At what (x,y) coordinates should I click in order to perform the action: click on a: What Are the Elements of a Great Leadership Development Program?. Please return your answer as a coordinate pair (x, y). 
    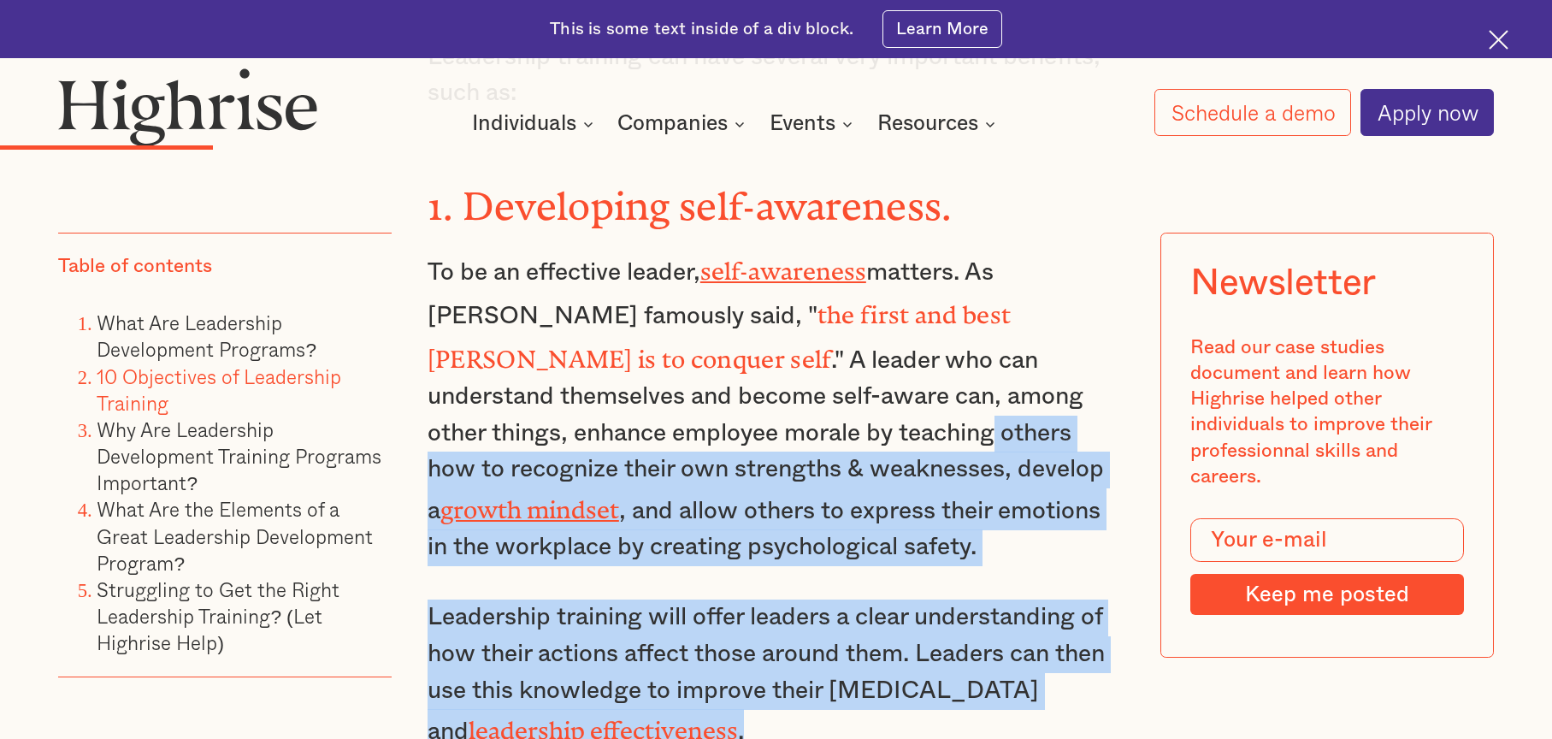
    Looking at the image, I should click on (234, 535).